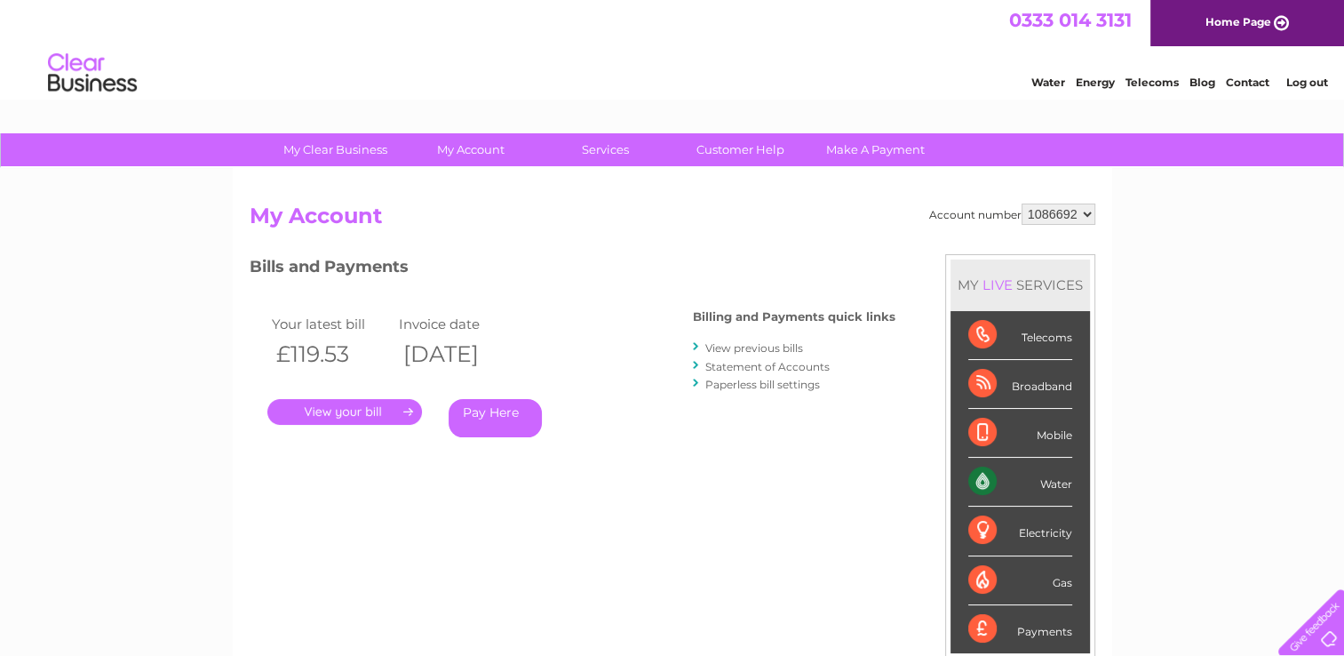  I want to click on div: MY SERVICES, so click(1020, 284).